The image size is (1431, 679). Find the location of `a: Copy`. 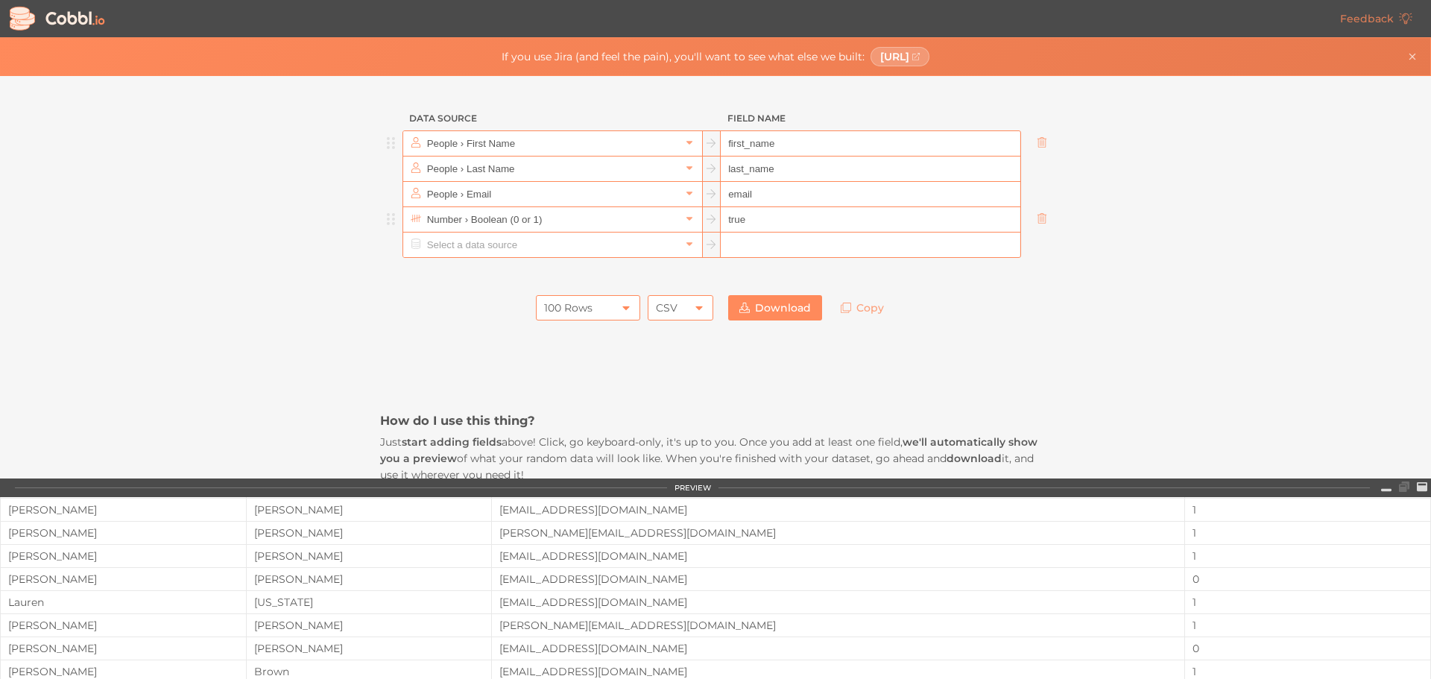

a: Copy is located at coordinates (862, 308).